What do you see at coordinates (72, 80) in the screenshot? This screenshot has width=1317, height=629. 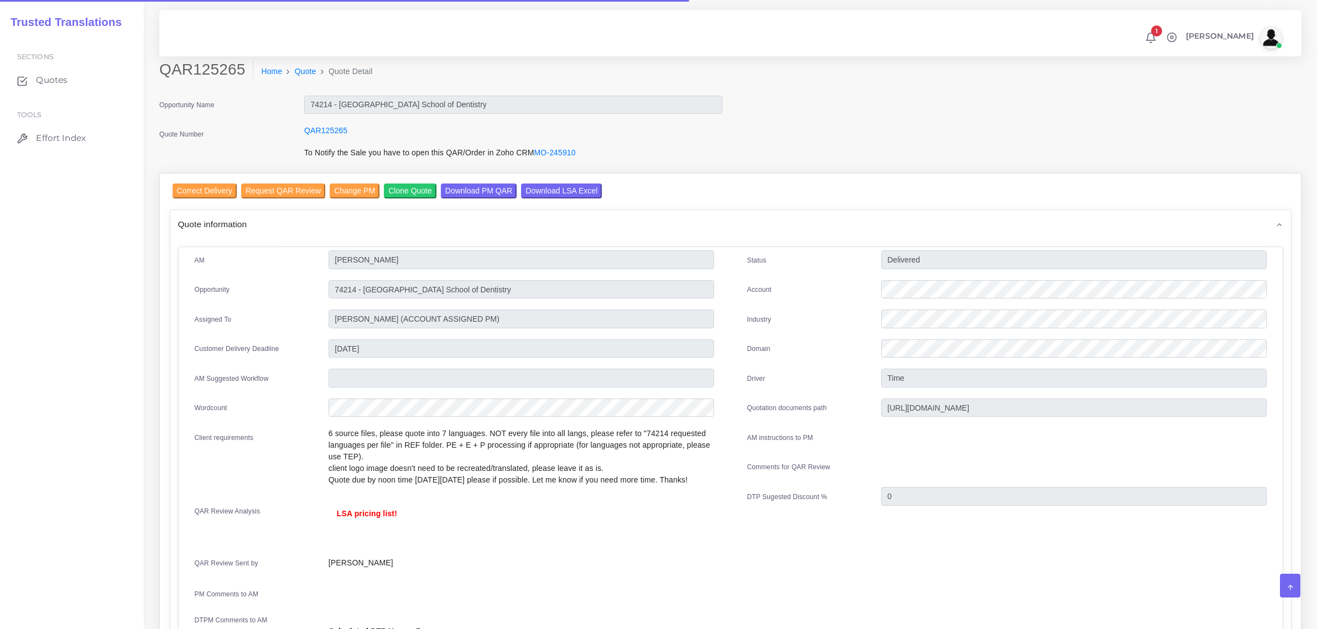 I see `a: Quotes` at bounding box center [72, 80].